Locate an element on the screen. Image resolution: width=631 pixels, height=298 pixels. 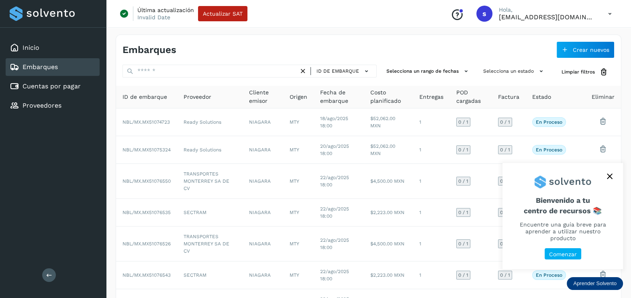
button: Selecciona un estado is located at coordinates (514, 71).